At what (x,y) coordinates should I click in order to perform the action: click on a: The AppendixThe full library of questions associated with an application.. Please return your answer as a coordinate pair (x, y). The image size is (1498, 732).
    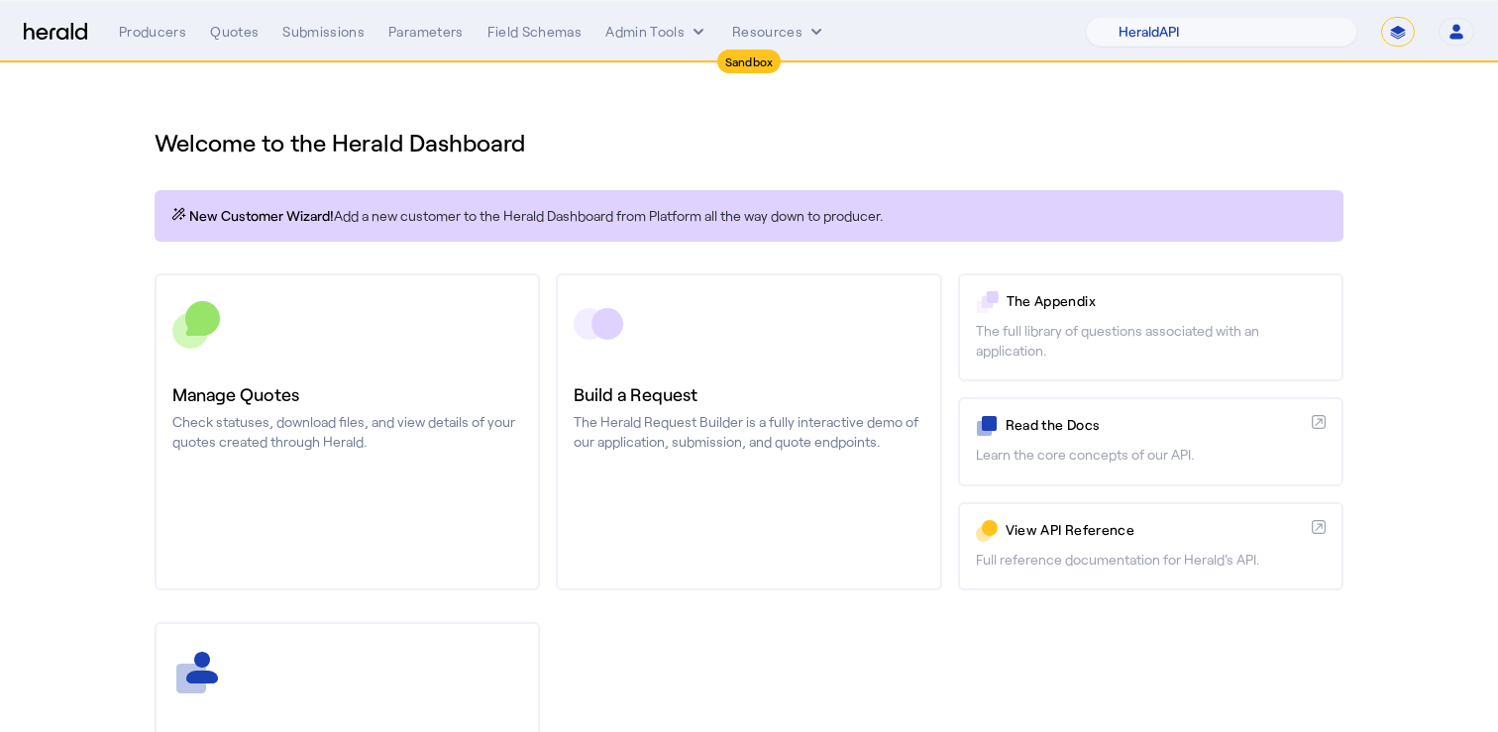
    Looking at the image, I should click on (1150, 327).